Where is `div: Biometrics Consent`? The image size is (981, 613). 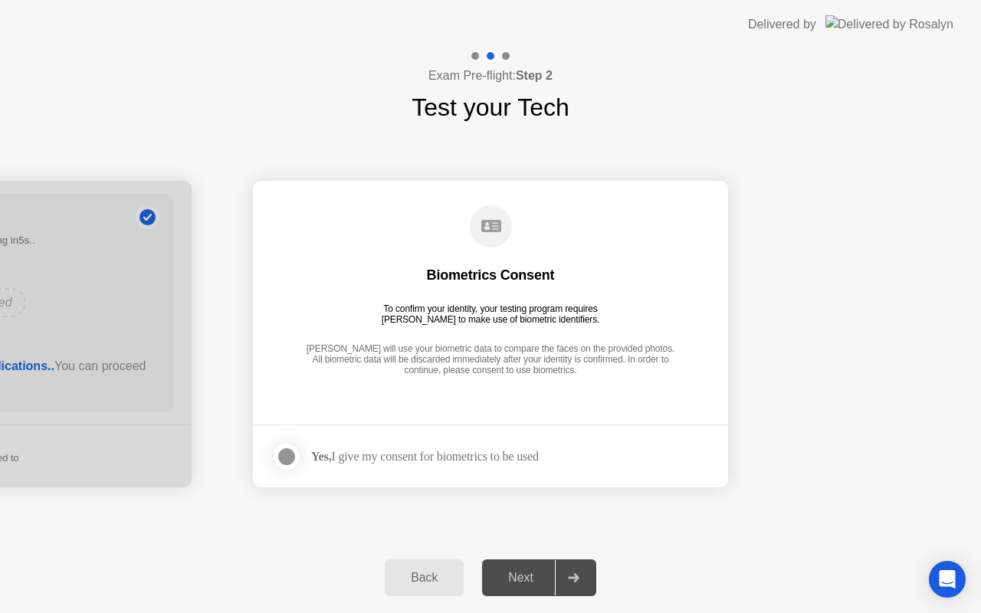 div: Biometrics Consent is located at coordinates (490, 275).